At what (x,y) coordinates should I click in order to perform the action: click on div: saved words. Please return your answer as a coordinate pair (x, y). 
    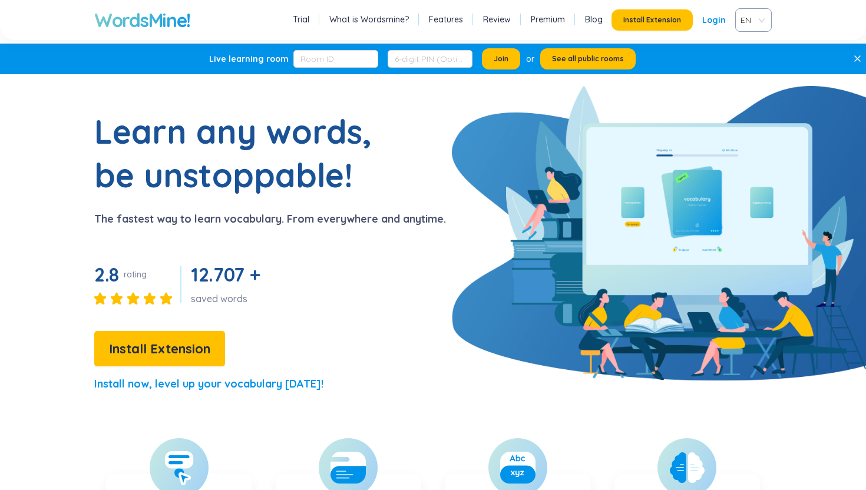
    Looking at the image, I should click on (227, 299).